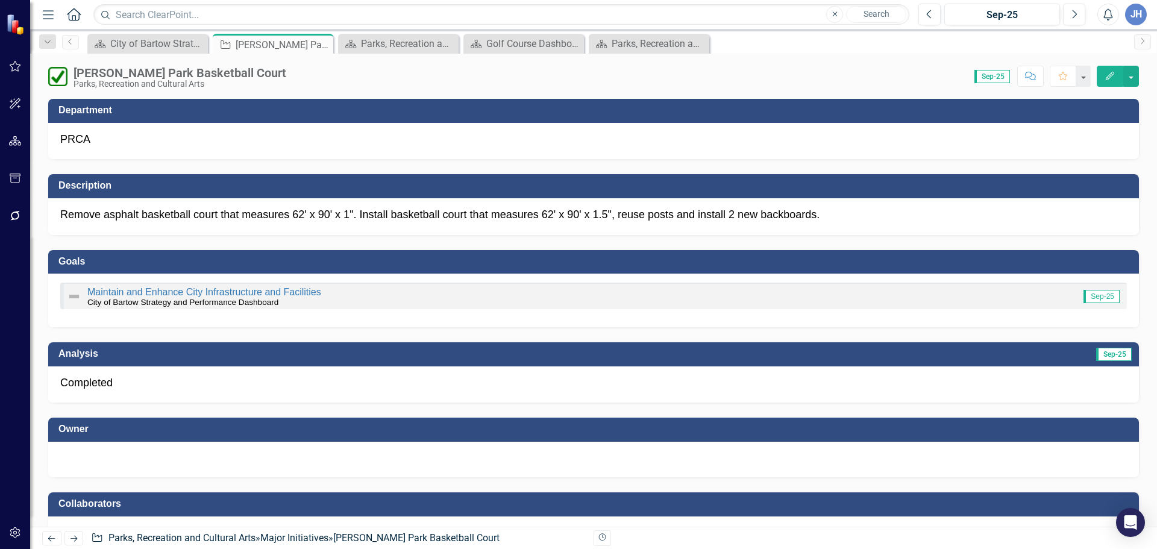  What do you see at coordinates (594, 383) in the screenshot?
I see `p: Completed` at bounding box center [594, 383].